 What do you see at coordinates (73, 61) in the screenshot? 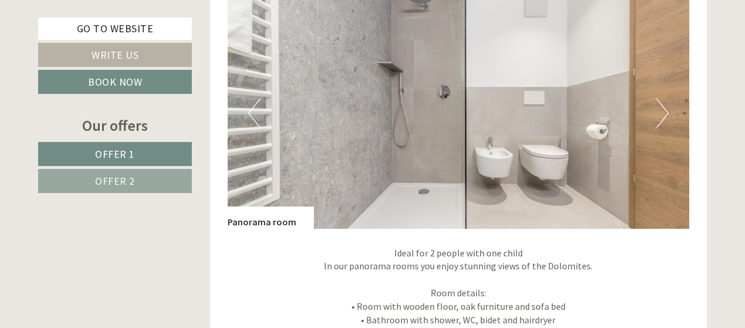
I see `small: 08:24` at bounding box center [73, 61].